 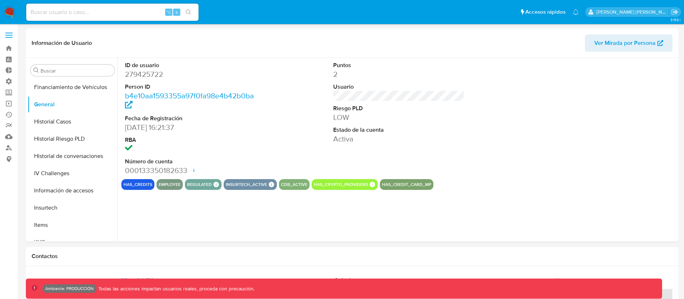 What do you see at coordinates (189, 101) in the screenshot?
I see `a: b4e10aa1593355a97f0fa98e4b42b0ba` at bounding box center [189, 101].